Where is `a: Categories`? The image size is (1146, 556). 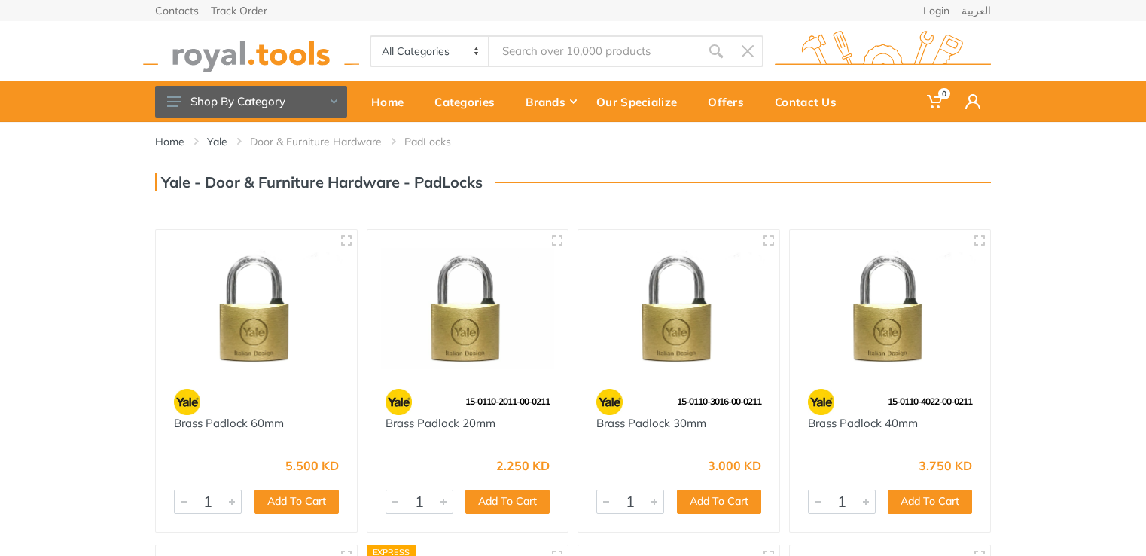
a: Categories is located at coordinates (469, 102).